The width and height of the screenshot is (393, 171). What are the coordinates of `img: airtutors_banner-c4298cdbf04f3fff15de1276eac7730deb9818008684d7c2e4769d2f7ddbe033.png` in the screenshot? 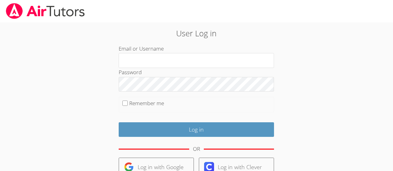 It's located at (45, 11).